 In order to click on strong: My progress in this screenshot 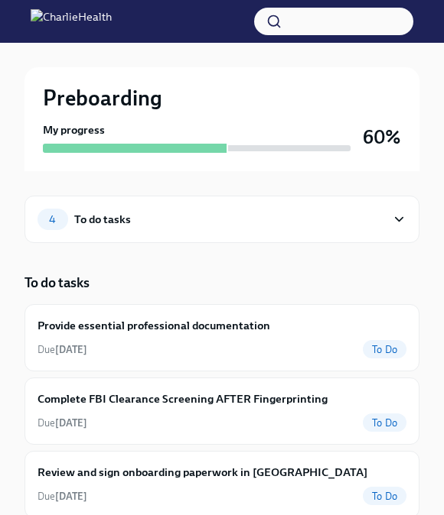, I will do `click(73, 130)`.